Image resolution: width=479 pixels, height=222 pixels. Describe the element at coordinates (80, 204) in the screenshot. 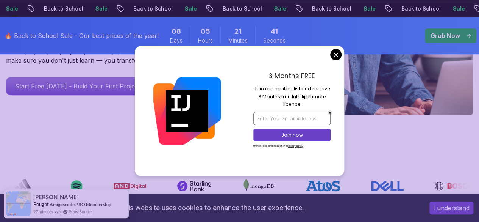

I see `a: Amigoscode PRO Membership` at that location.